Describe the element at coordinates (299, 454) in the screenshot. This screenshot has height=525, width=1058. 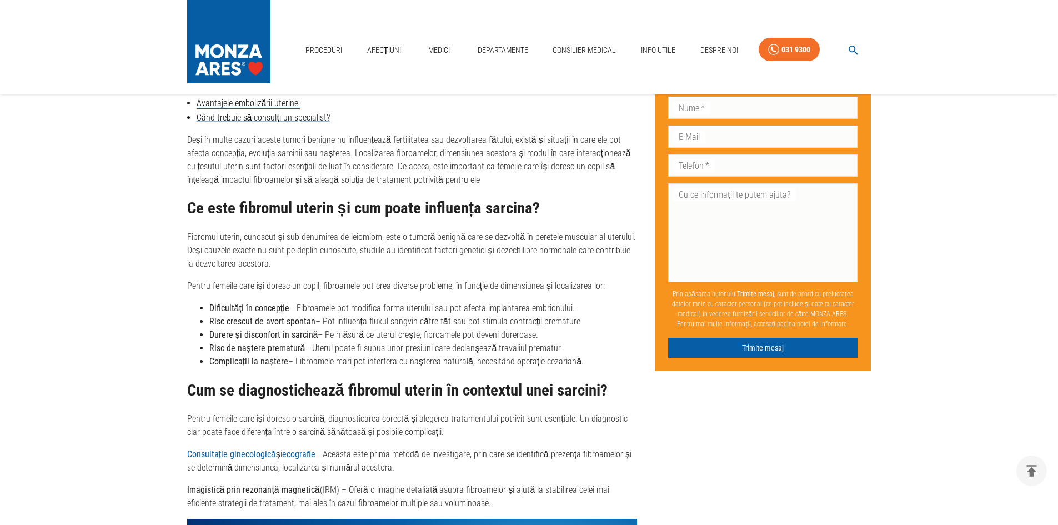
I see `a: ecografie` at that location.